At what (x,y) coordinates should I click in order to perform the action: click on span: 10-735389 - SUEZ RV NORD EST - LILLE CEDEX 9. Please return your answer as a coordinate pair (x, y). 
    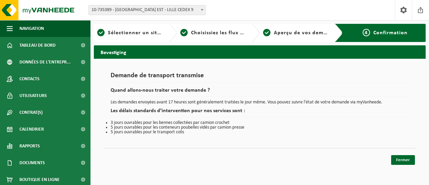
    Looking at the image, I should click on (147, 10).